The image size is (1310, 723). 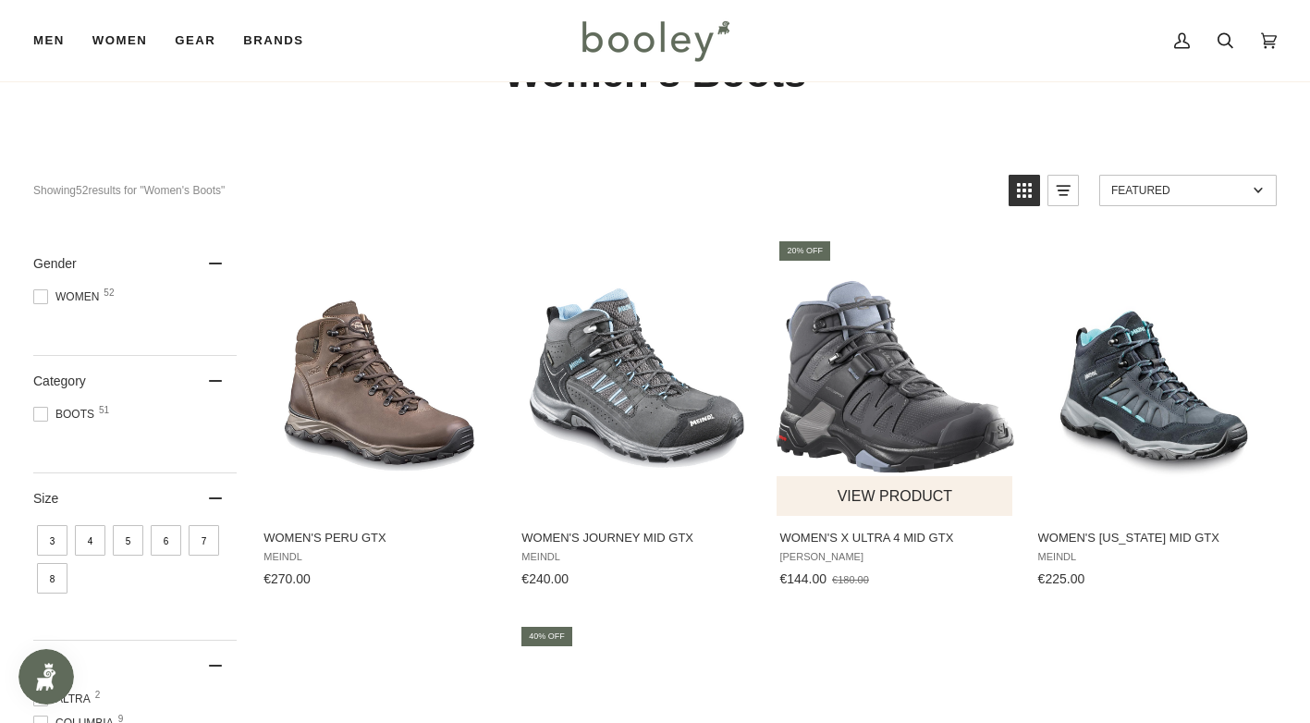 What do you see at coordinates (52, 540) in the screenshot?
I see `span: Size: 3` at bounding box center [52, 540].